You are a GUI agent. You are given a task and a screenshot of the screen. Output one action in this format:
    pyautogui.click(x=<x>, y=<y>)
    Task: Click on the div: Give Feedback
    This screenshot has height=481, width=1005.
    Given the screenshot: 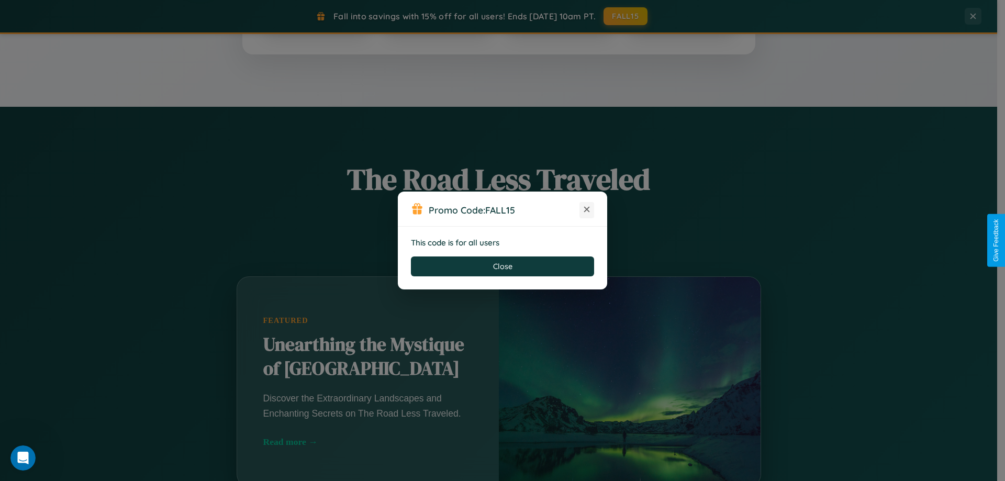 What is the action you would take?
    pyautogui.click(x=996, y=240)
    